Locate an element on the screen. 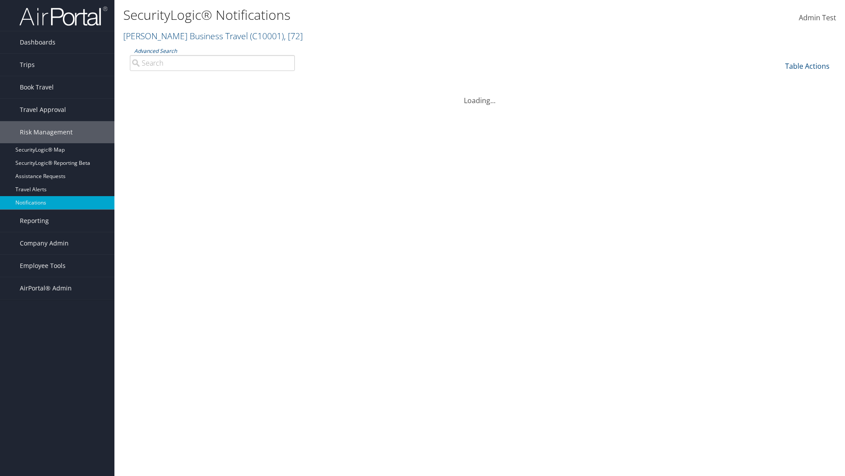 The width and height of the screenshot is (845, 476). span: Employee Tools is located at coordinates (43, 266).